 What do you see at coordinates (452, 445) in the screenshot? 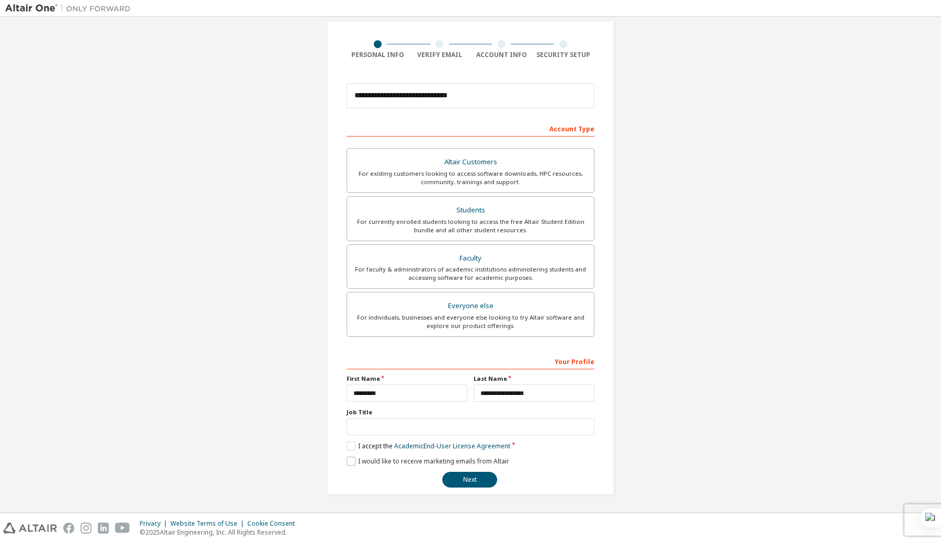
I see `a: Academic End-User License Agreement` at bounding box center [452, 445].